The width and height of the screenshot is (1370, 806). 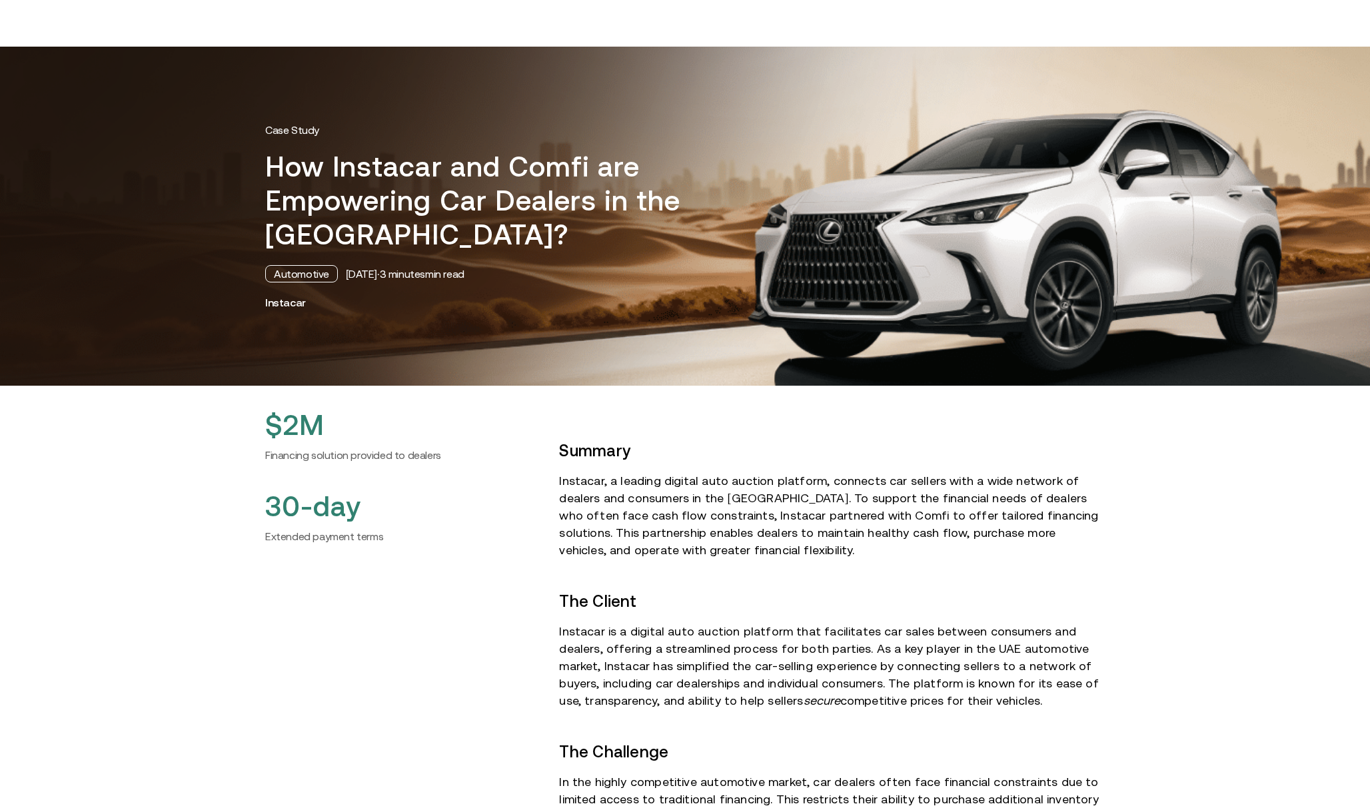 What do you see at coordinates (831, 666) in the screenshot?
I see `p: Instacar is a digital auto auction platform that facilitates car sales between consumers and deal...` at bounding box center [831, 666].